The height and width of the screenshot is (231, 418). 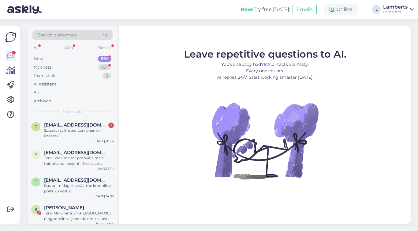 I want to click on div: Web, so click(x=69, y=48).